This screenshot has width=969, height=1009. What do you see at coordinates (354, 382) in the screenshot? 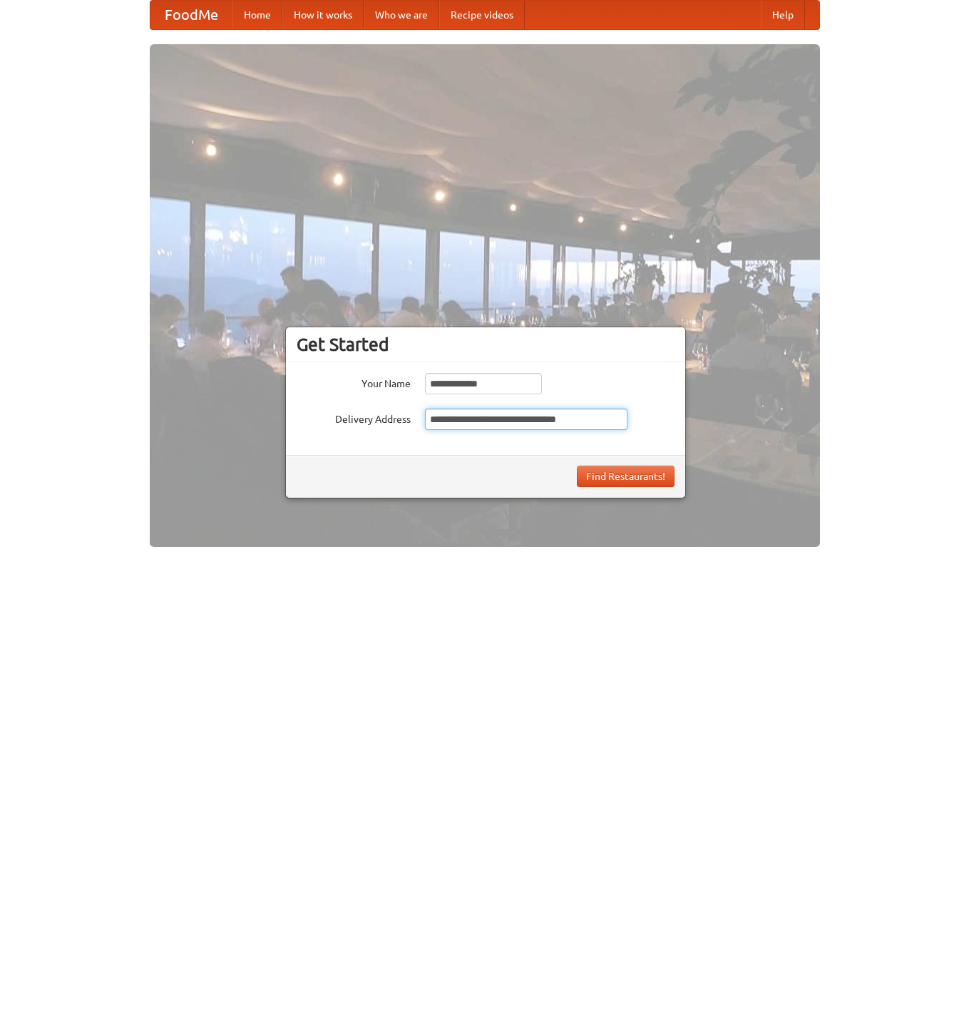
I see `label: Your Name` at bounding box center [354, 382].